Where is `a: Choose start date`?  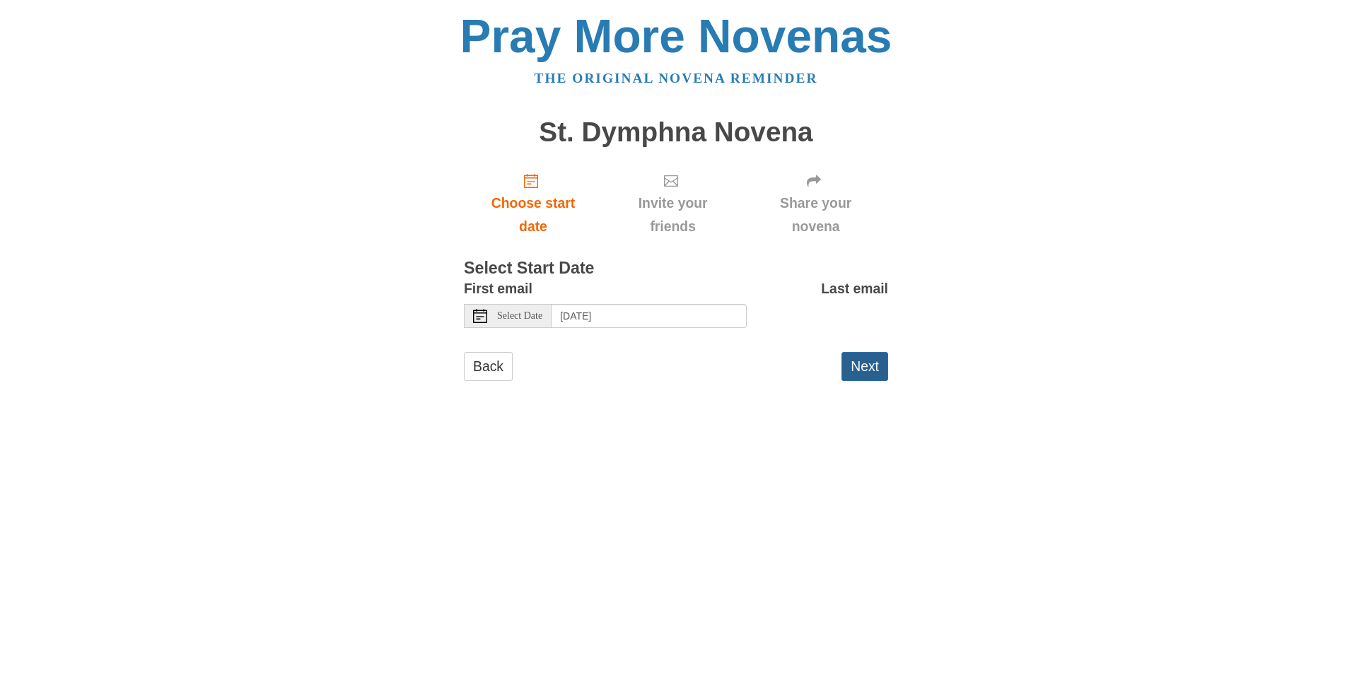 a: Choose start date is located at coordinates (533, 203).